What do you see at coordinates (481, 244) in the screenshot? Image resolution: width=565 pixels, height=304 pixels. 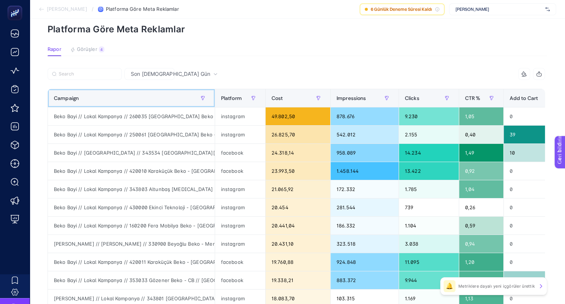 I see `div: 0,94` at bounding box center [481, 244].